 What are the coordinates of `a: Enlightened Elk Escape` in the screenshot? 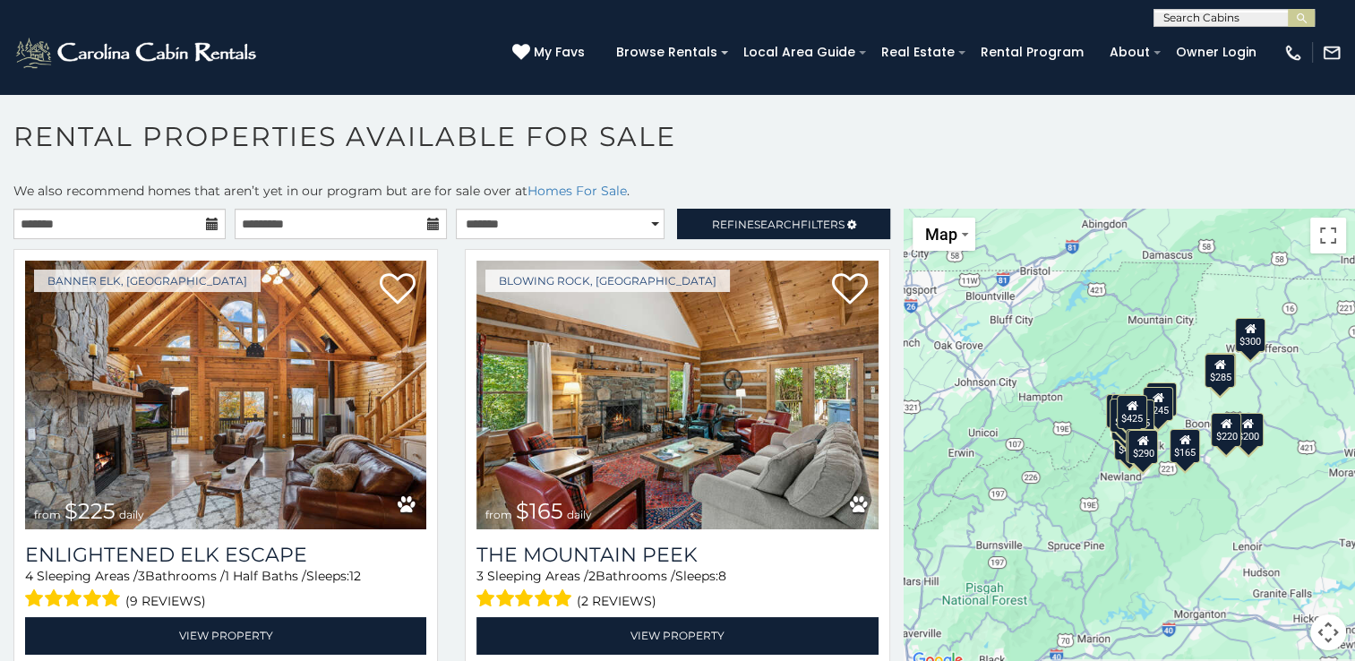 It's located at (226, 554).